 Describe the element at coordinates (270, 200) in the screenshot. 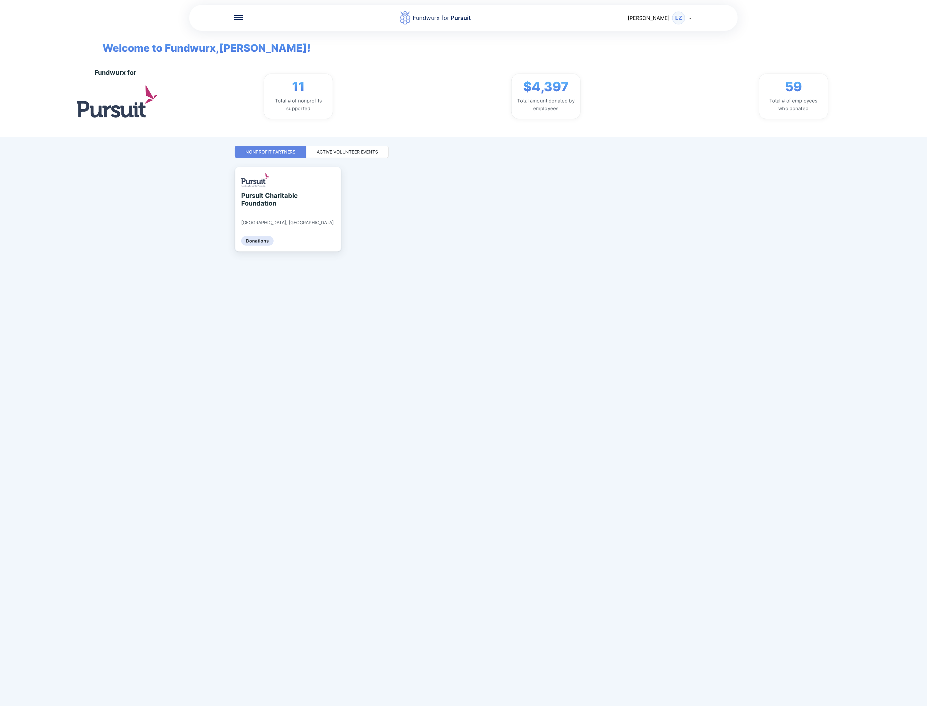

I see `div: Pursuit Charitable Foundation` at that location.